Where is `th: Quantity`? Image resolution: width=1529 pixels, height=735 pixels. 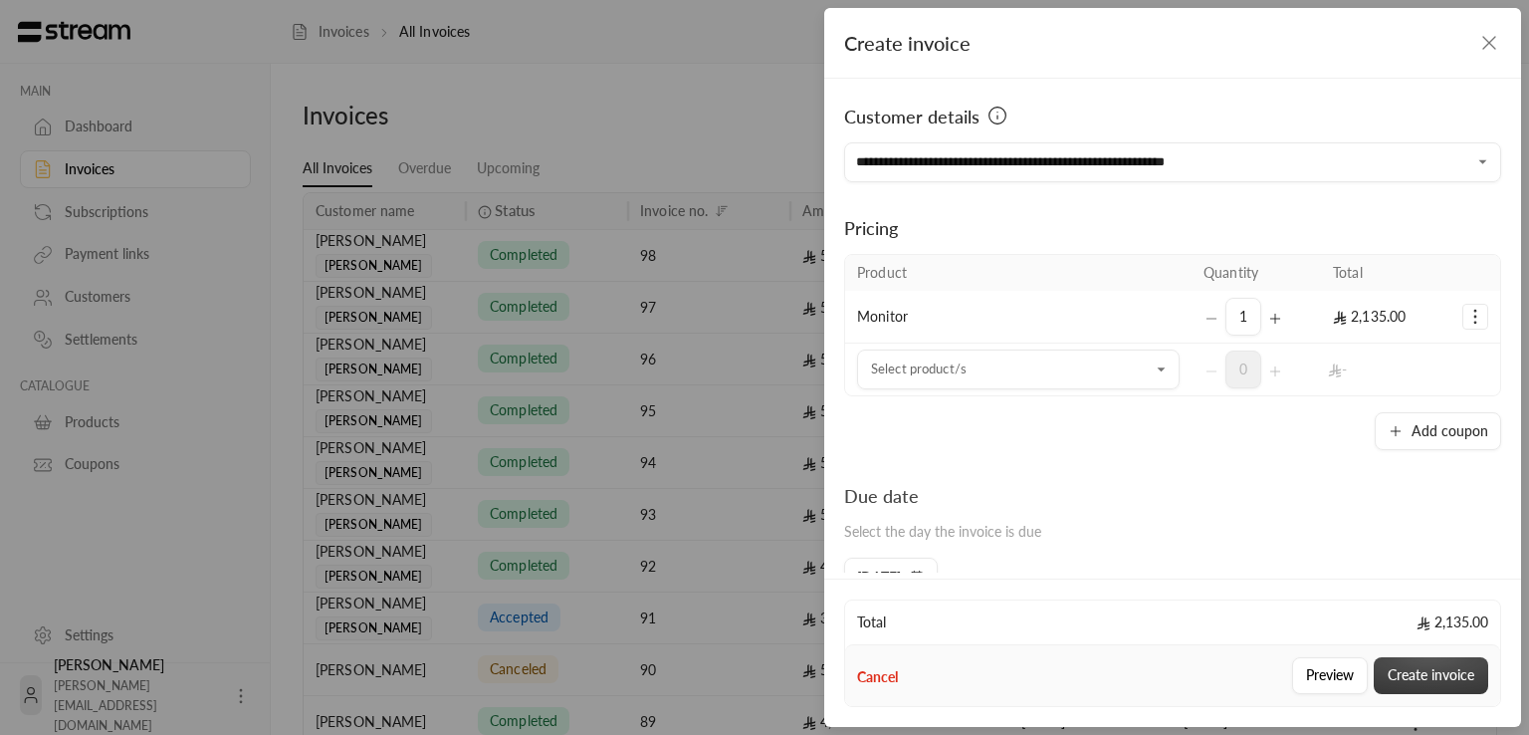
th: Quantity is located at coordinates (1256, 273).